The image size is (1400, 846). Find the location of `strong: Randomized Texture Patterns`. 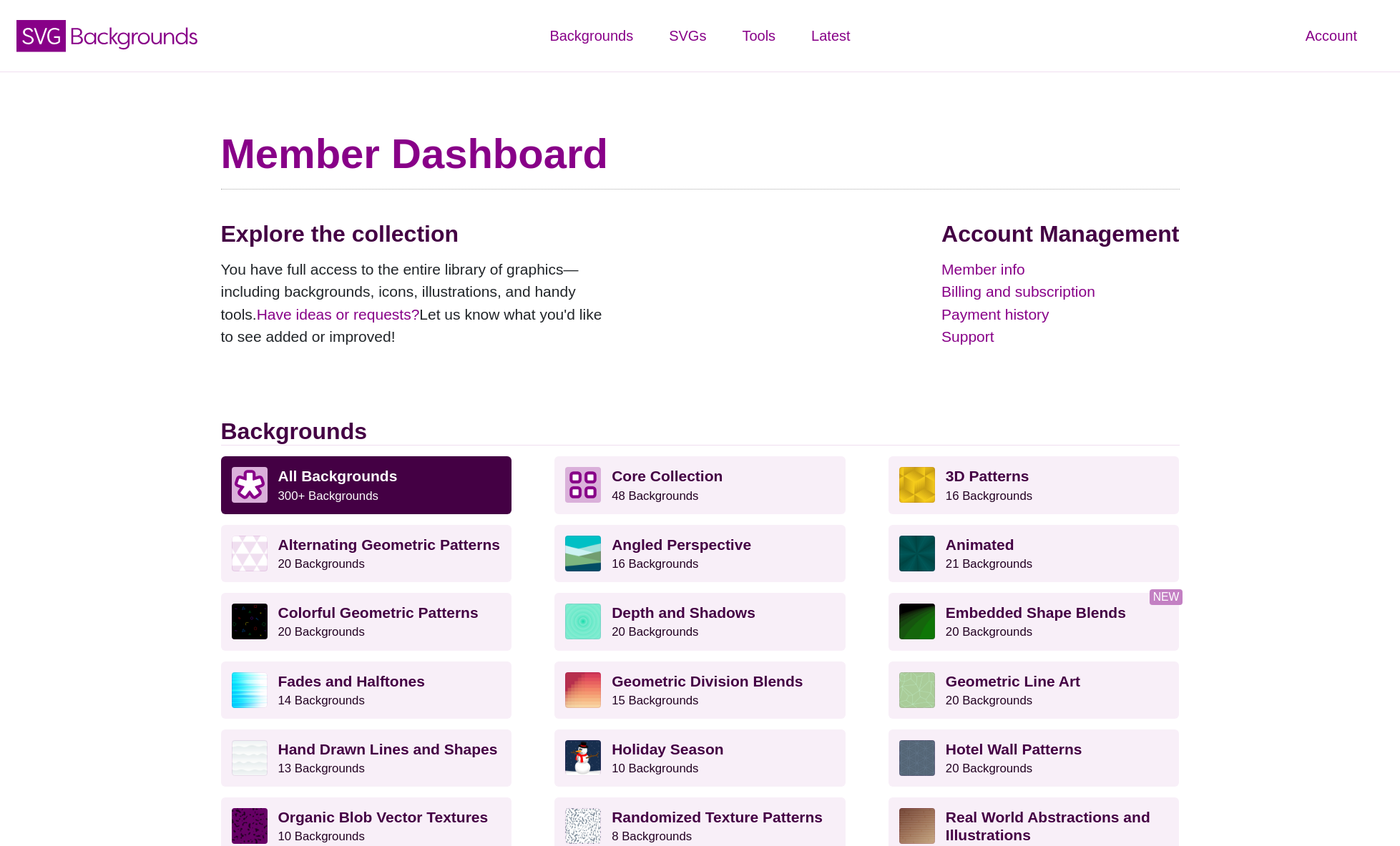

strong: Randomized Texture Patterns is located at coordinates (716, 817).